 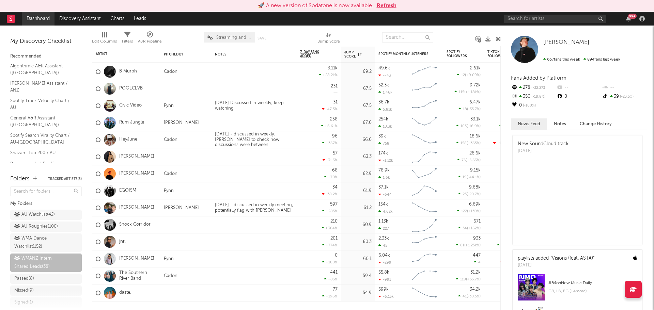 I want to click on input: Search..., so click(x=407, y=37).